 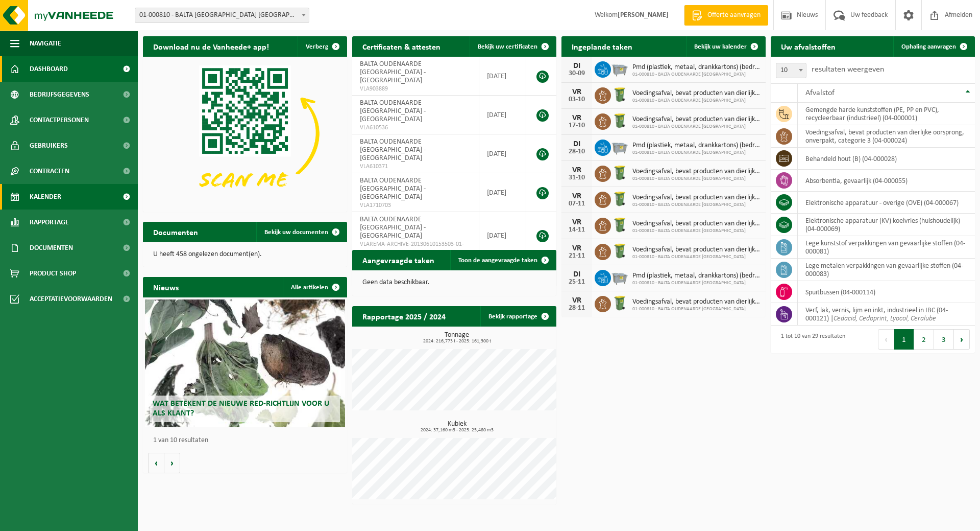 I want to click on button: Volgende, so click(x=172, y=463).